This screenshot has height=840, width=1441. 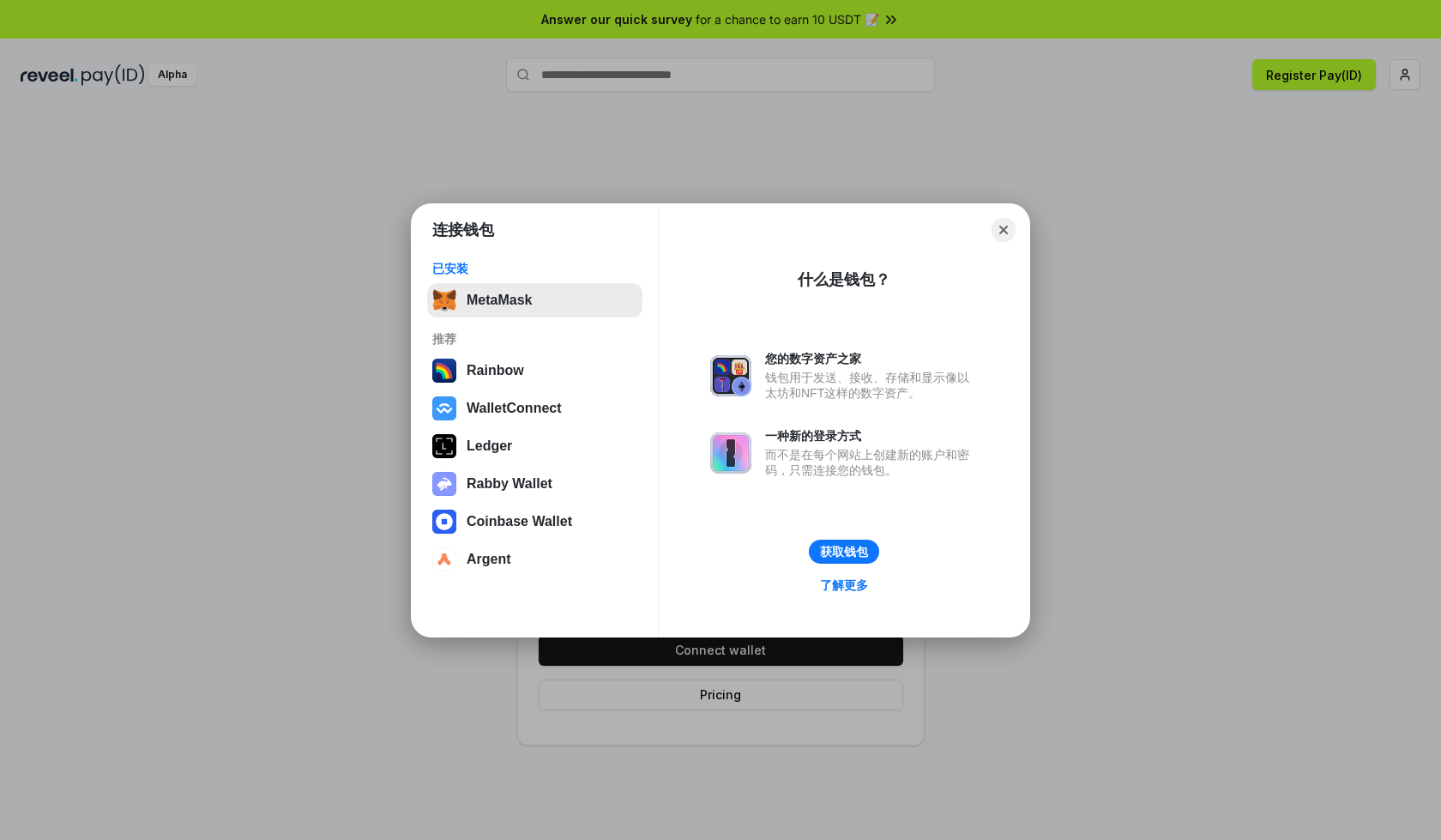 I want to click on div: 您的数字资产之家, so click(x=871, y=358).